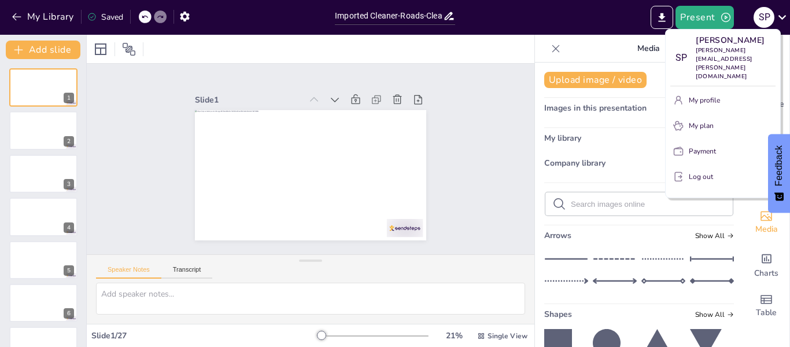 The height and width of the screenshot is (347, 790). What do you see at coordinates (701, 176) in the screenshot?
I see `p: Log out` at bounding box center [701, 176].